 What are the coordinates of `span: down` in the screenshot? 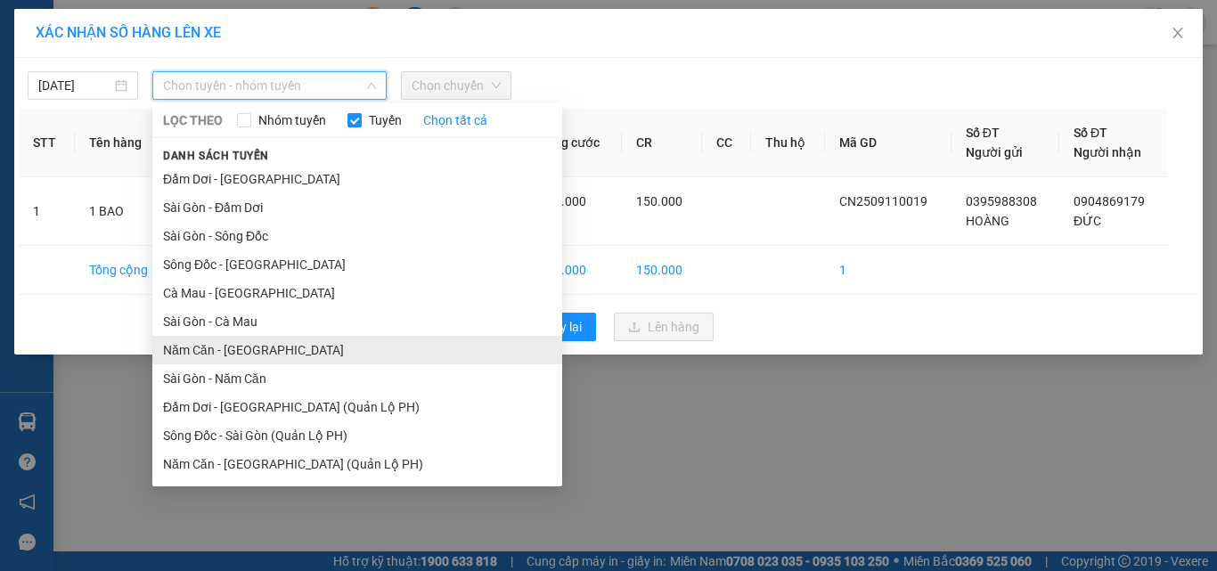 It's located at (371, 86).